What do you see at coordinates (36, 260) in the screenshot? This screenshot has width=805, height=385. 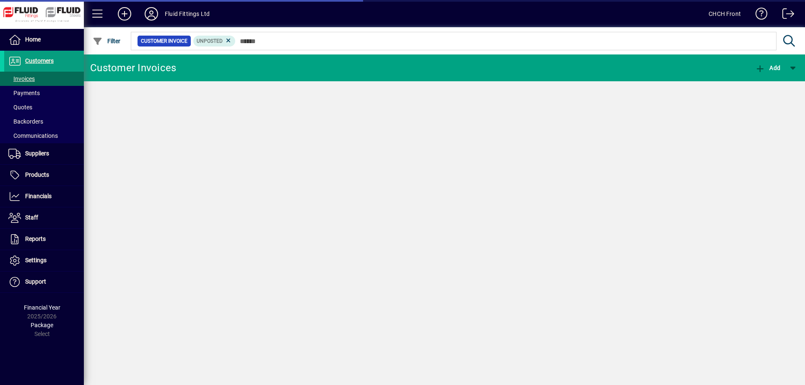 I see `span: Settings` at bounding box center [36, 260].